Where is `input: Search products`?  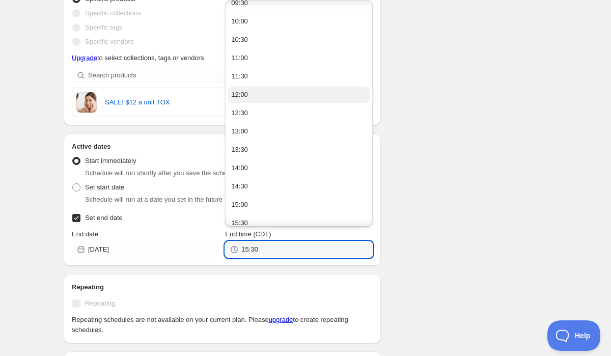 input: Search products is located at coordinates (217, 75).